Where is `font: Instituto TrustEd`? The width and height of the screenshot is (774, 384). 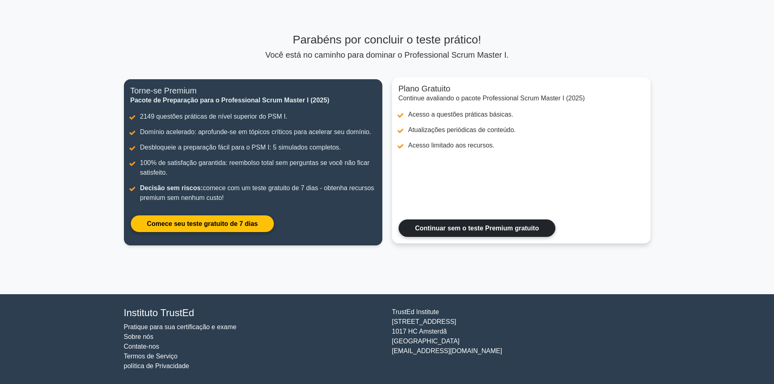 font: Instituto TrustEd is located at coordinates (159, 313).